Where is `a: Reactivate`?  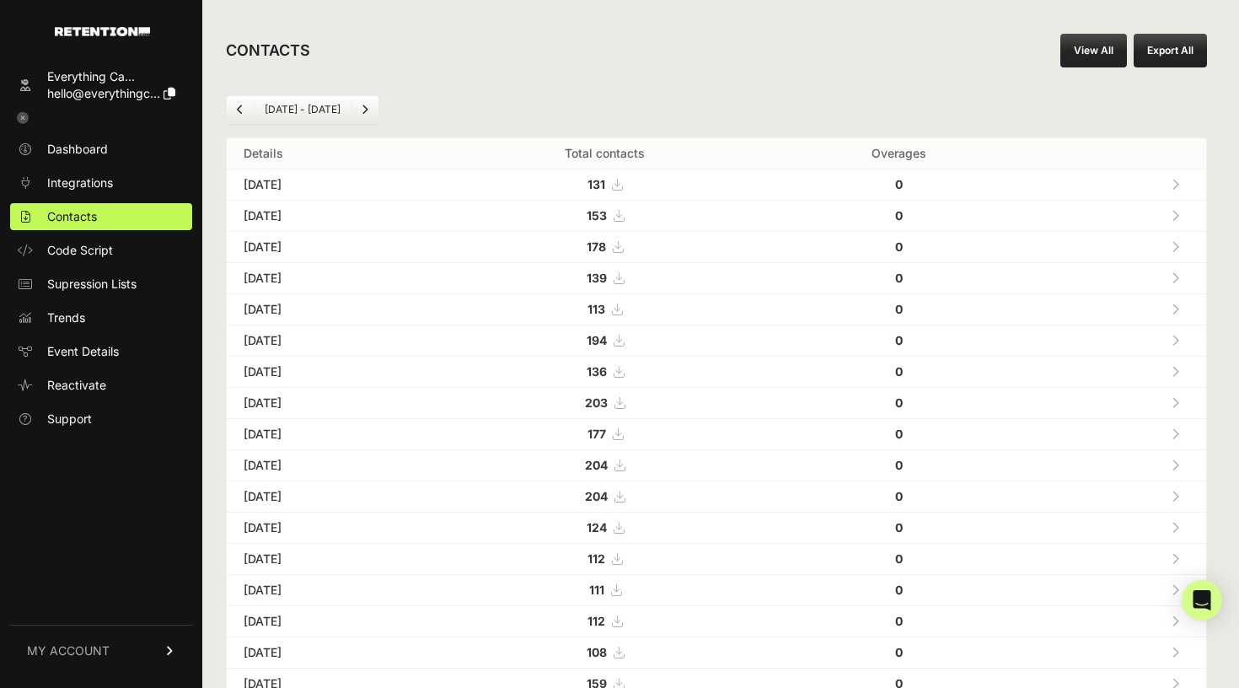
a: Reactivate is located at coordinates (101, 385).